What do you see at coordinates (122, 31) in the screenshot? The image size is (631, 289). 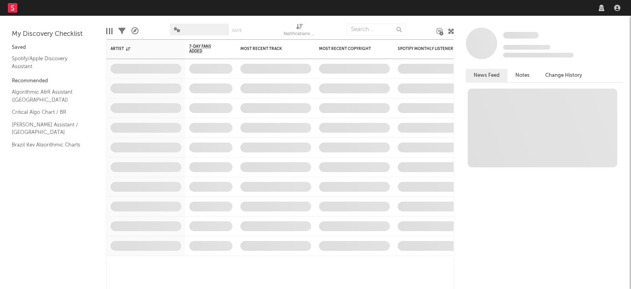 I see `div: Filters` at bounding box center [122, 31].